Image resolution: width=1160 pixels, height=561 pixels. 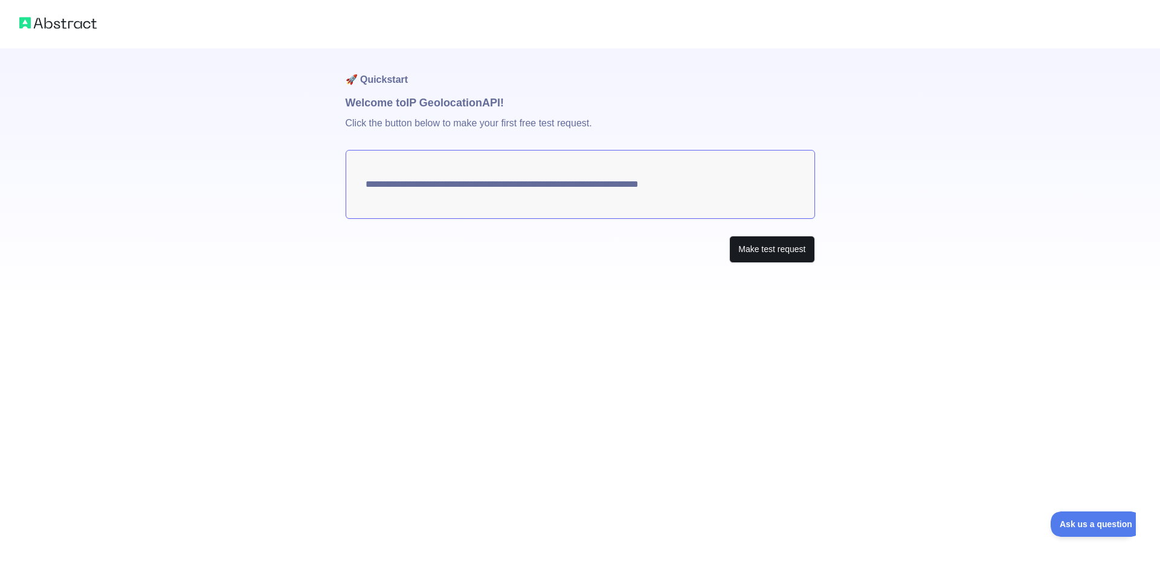 What do you see at coordinates (58, 23) in the screenshot?
I see `img: Abstract logo` at bounding box center [58, 23].